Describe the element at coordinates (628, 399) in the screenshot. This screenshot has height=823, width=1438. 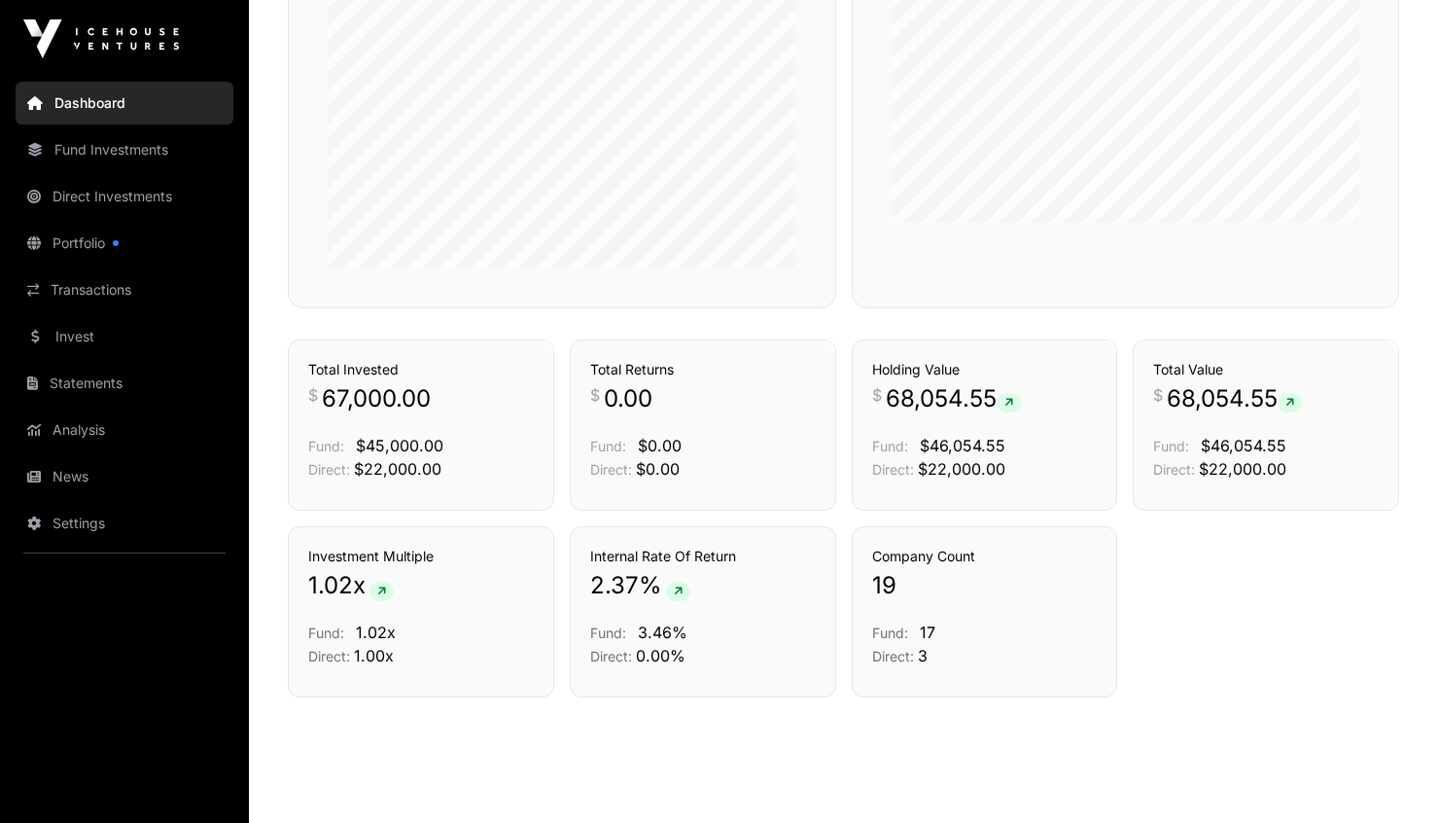
I see `span: 0.00` at that location.